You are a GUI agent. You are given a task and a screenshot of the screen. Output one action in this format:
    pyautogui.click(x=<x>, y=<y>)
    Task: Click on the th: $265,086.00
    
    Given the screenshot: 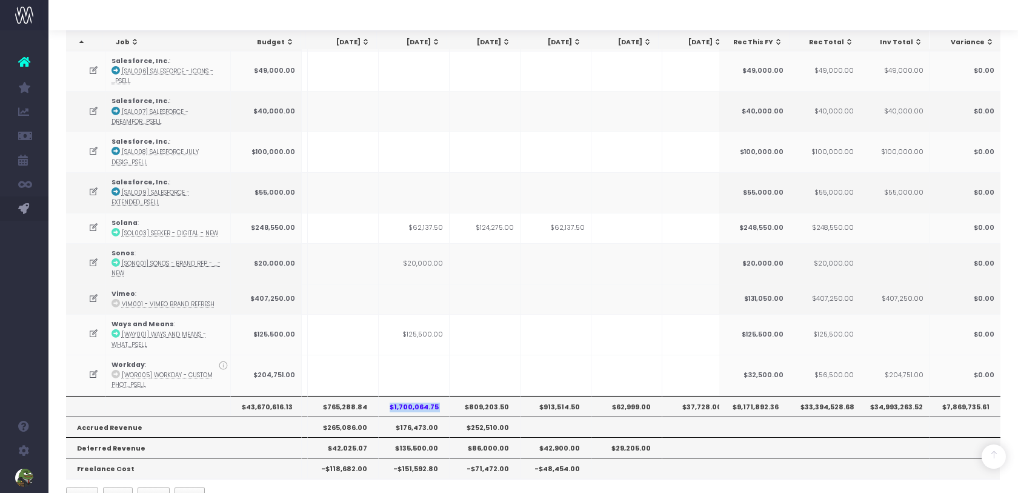 What is the action you would take?
    pyautogui.click(x=343, y=426)
    